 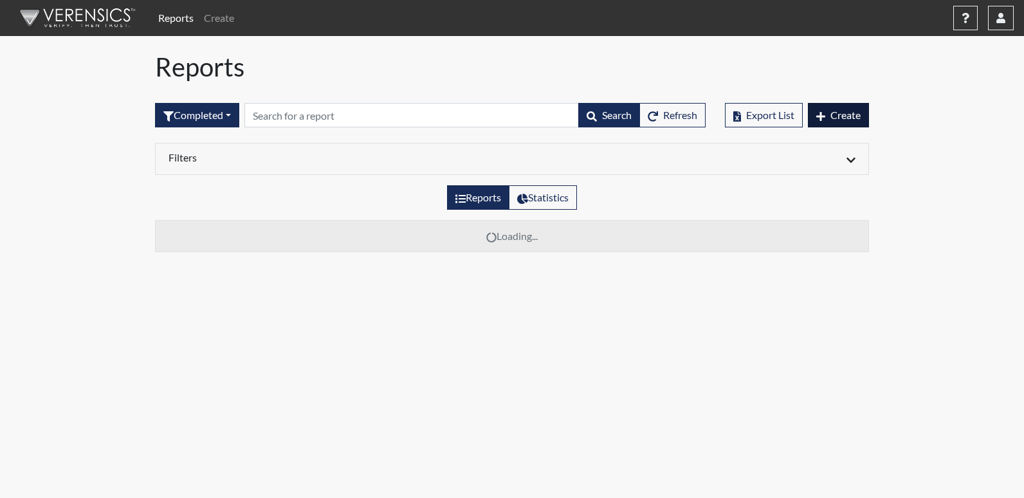 I want to click on div: Click to expand/collapse filters, so click(x=512, y=159).